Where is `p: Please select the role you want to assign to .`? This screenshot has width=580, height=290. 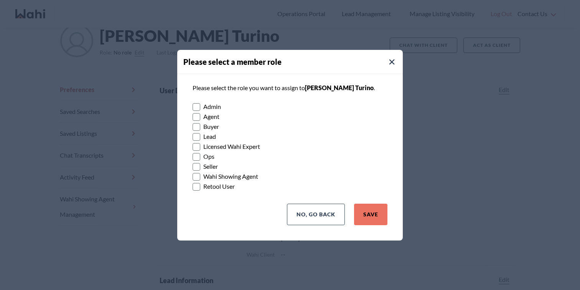 p: Please select the role you want to assign to . is located at coordinates (290, 88).